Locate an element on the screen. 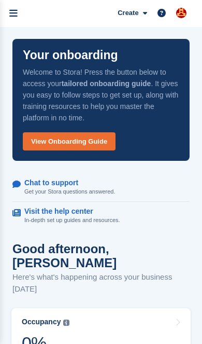 This screenshot has height=344, width=202. img: Stuart Pratt is located at coordinates (182, 13).